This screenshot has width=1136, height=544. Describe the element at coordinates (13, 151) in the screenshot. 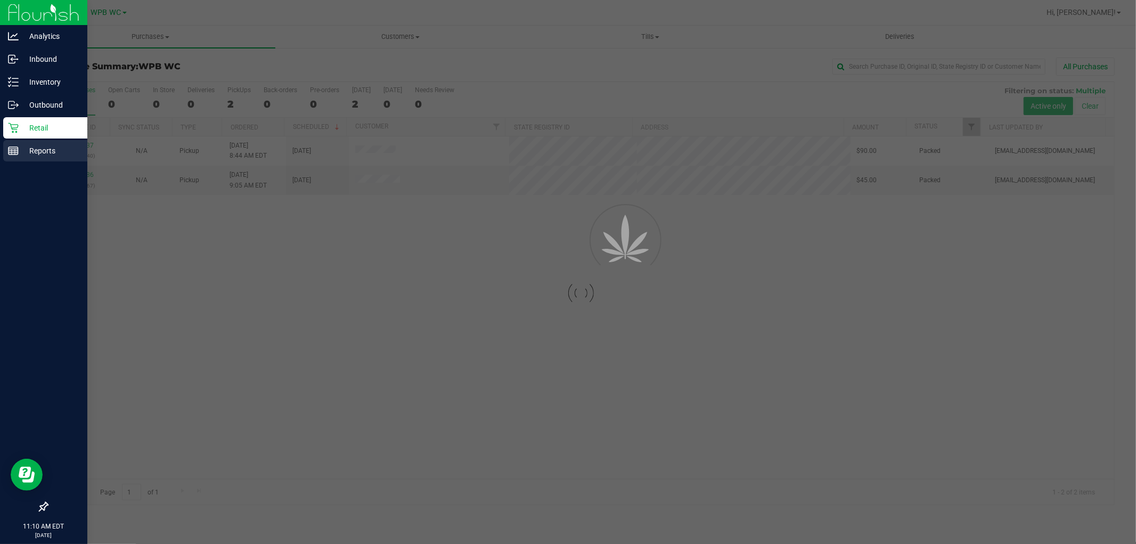

I see `inline-svg: Reports` at that location.